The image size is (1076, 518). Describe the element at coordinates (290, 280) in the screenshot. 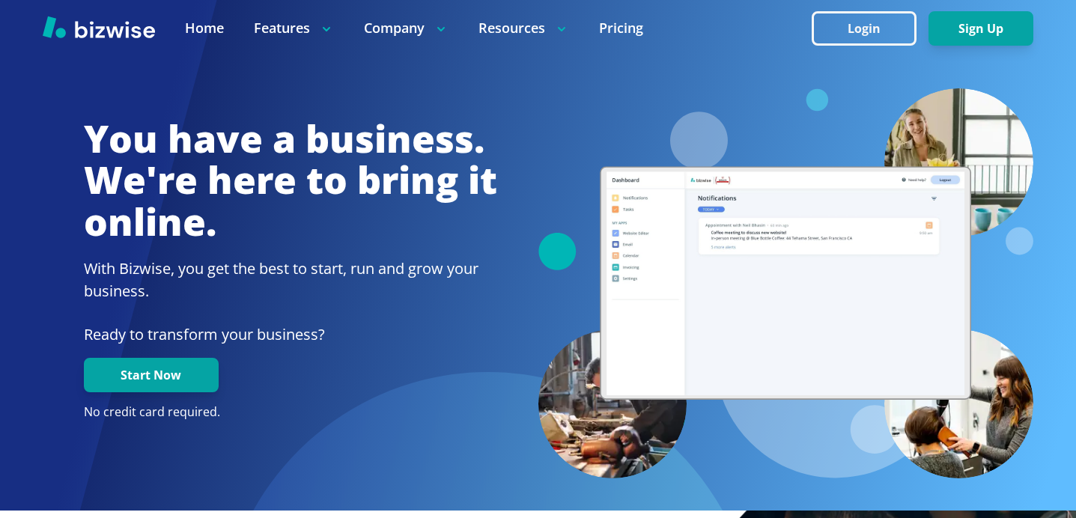

I see `h2: With Bizwise, you get the best to start, run and grow your business.` at that location.